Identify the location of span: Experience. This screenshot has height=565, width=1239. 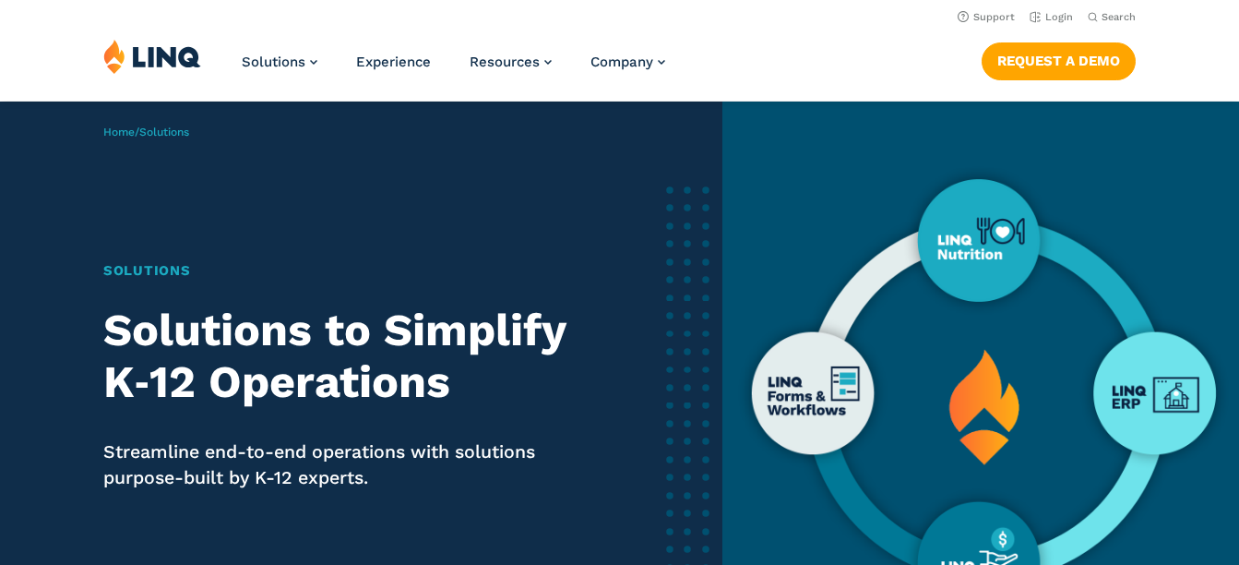
(393, 62).